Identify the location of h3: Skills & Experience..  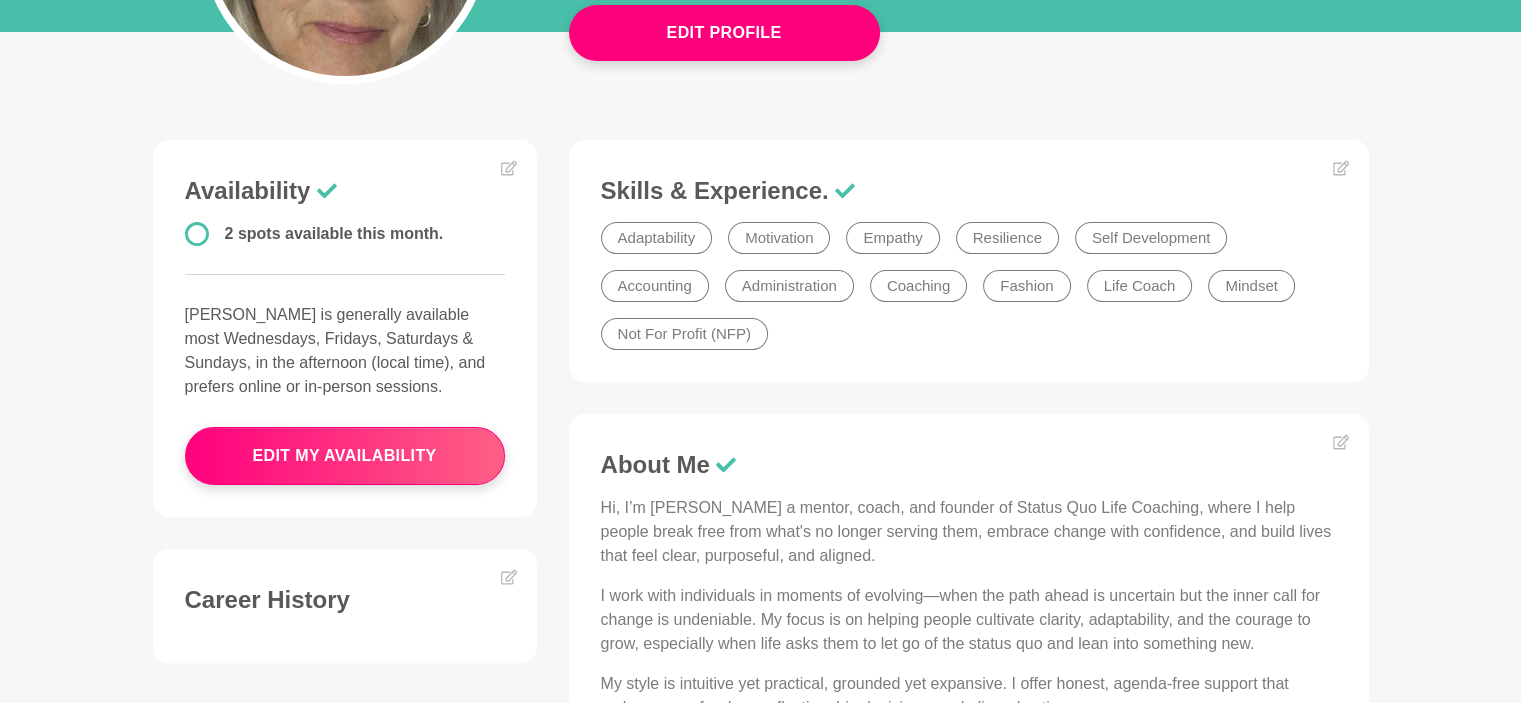
(969, 191).